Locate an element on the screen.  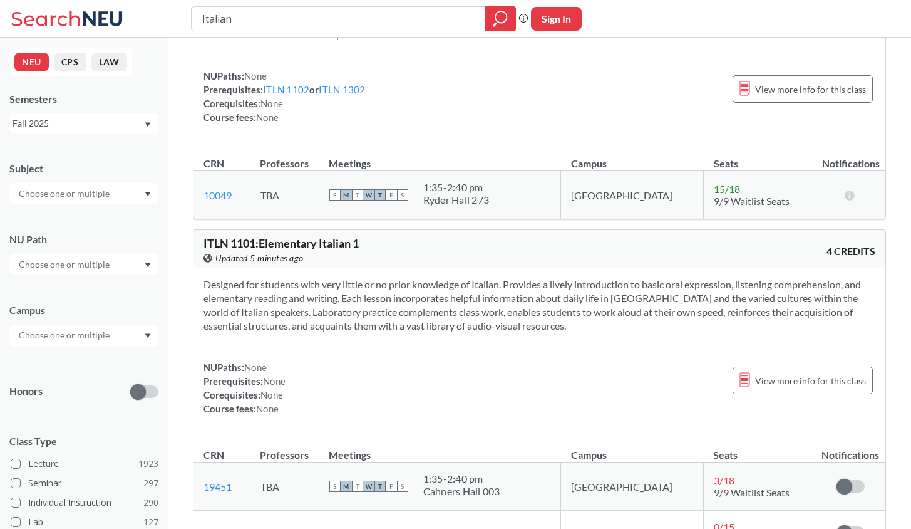
span: 297 is located at coordinates (151, 483).